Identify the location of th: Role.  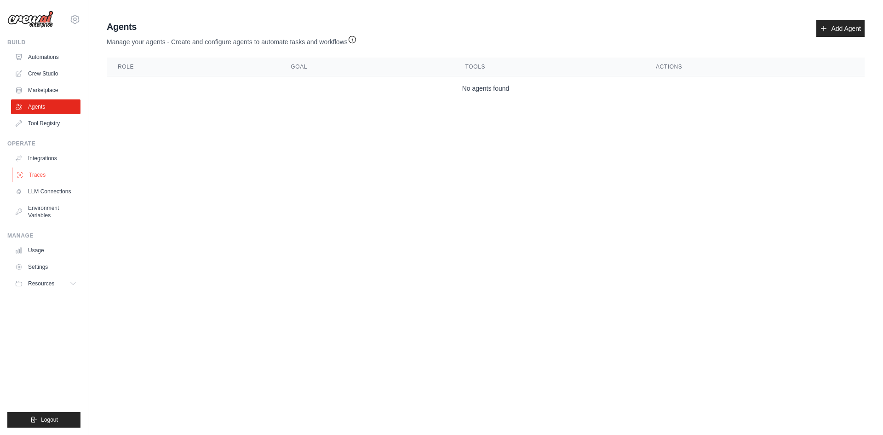
(193, 67).